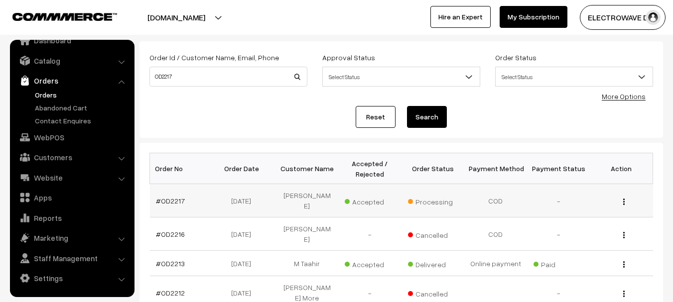  I want to click on a: Settings, so click(72, 278).